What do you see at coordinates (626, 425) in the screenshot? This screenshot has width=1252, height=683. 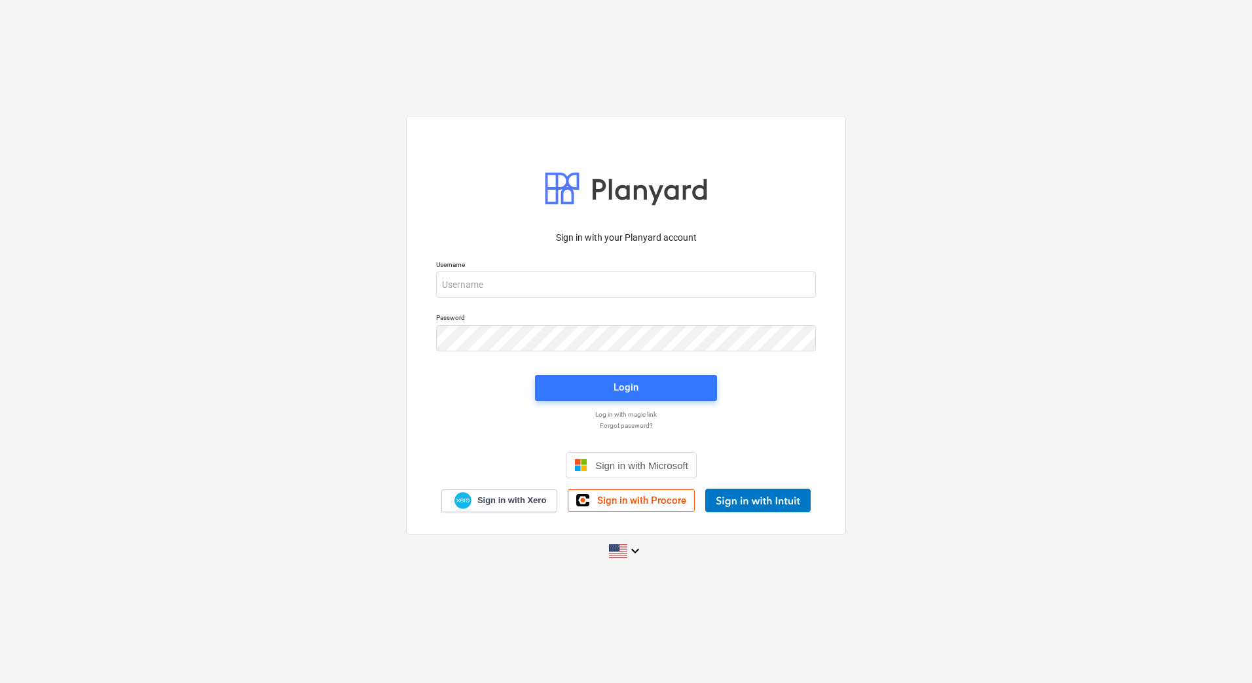 I see `a: Forgot password?` at bounding box center [626, 425].